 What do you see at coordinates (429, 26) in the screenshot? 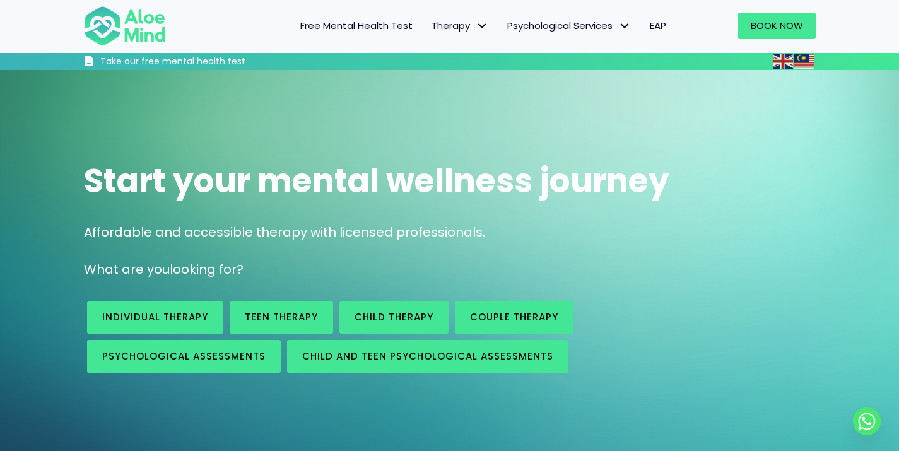
I see `nav: Menu` at bounding box center [429, 26].